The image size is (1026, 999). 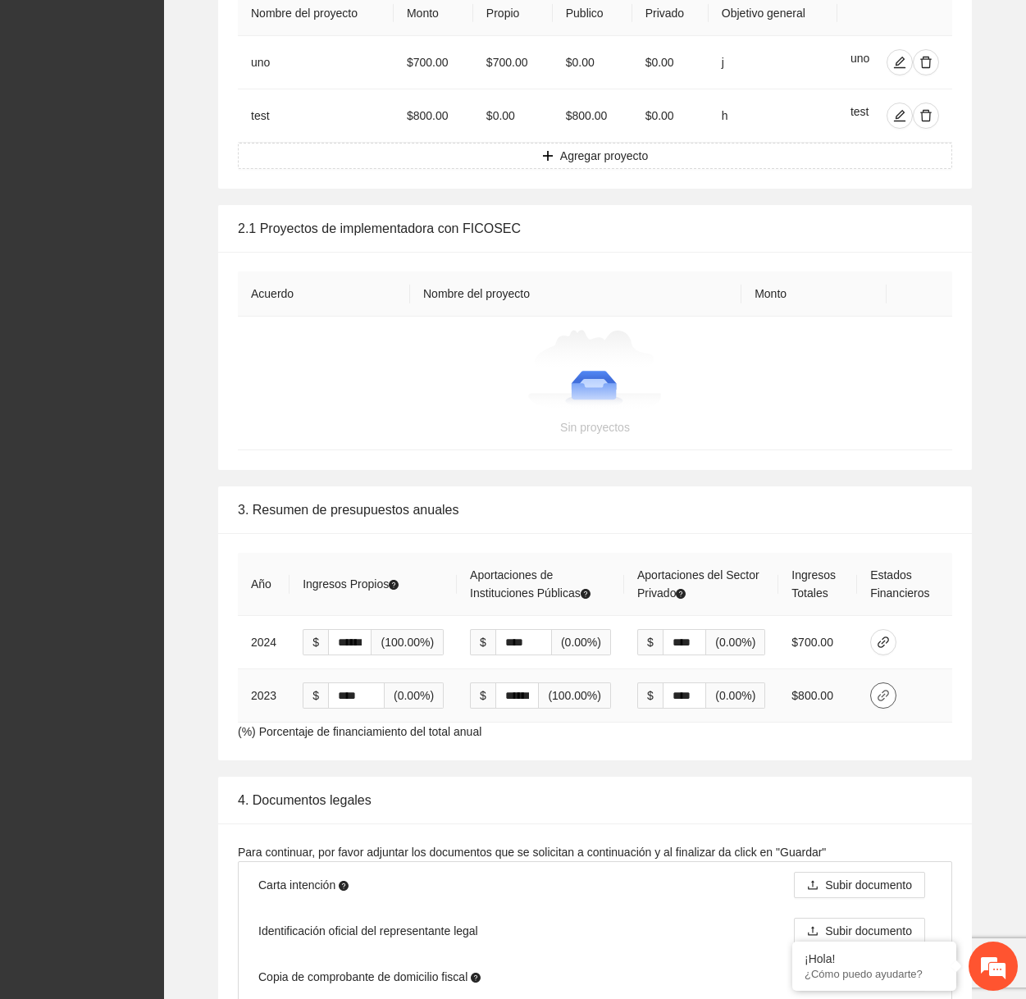 I want to click on div: 2.1 Proyectos de implementadora con FICOSEC, so click(x=595, y=228).